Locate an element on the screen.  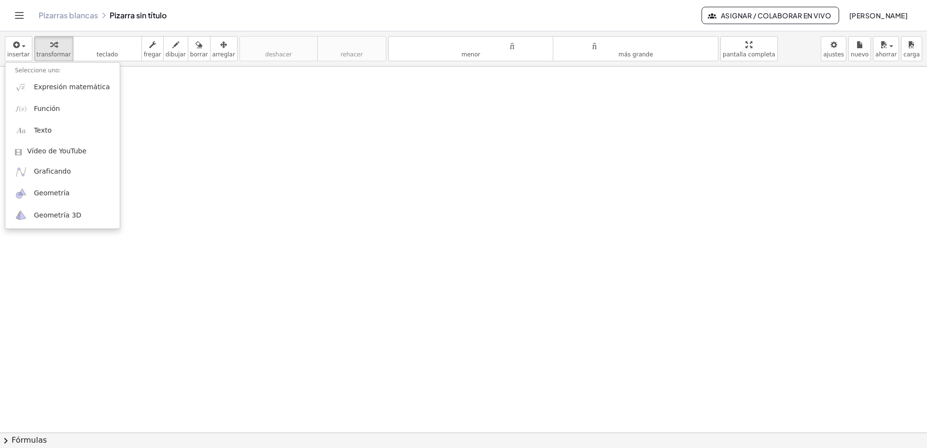
button: transformar is located at coordinates (54, 49).